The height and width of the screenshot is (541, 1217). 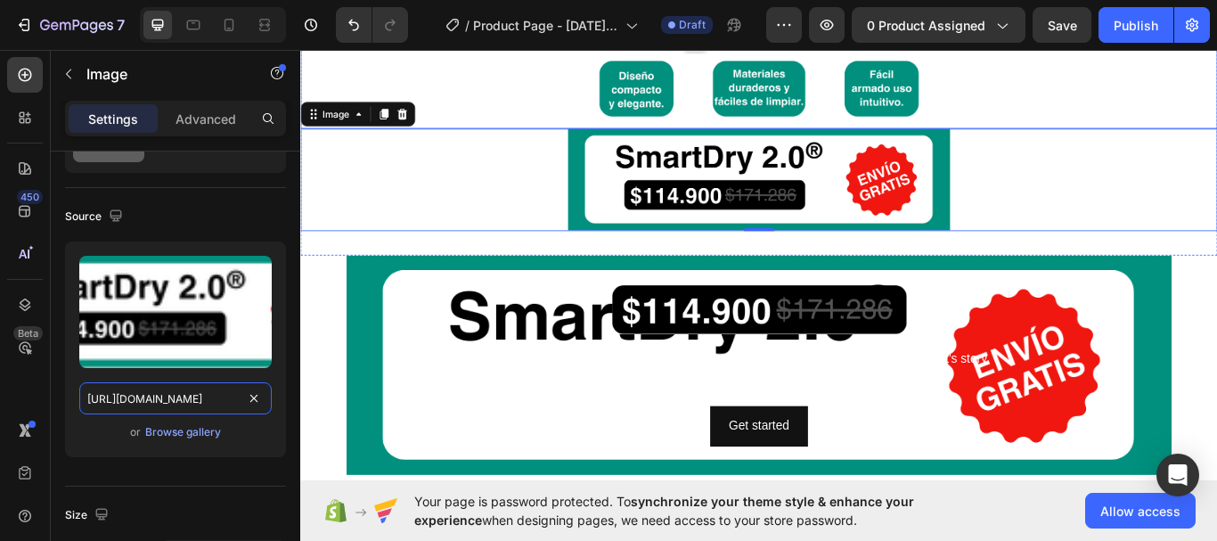 What do you see at coordinates (938, 25) in the screenshot?
I see `button: 0 product assigned` at bounding box center [938, 25].